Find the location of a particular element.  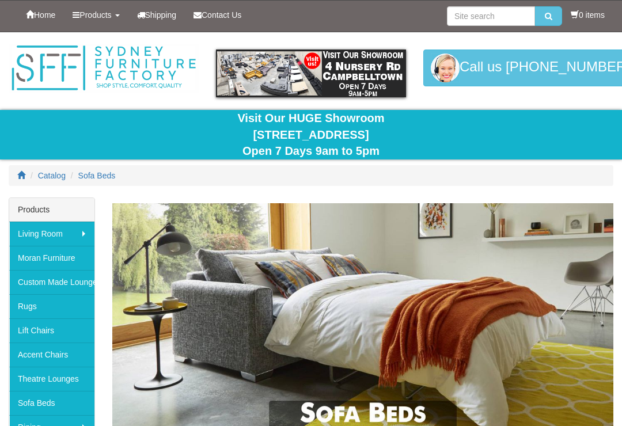

li: 0 items is located at coordinates (587, 15).